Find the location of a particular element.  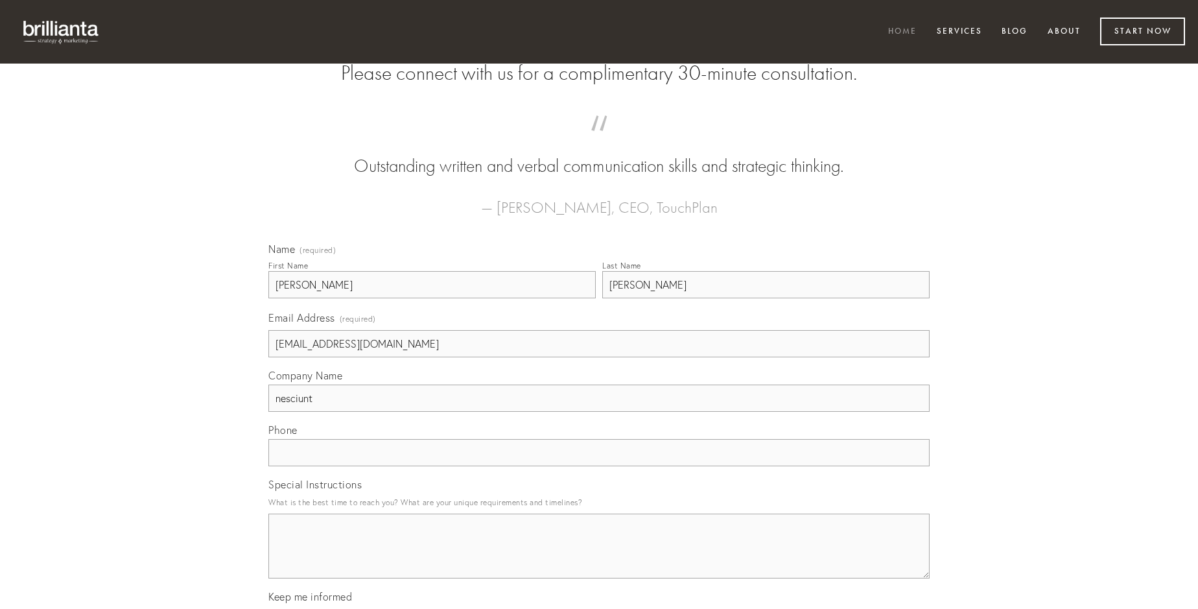

span: Keep me informed is located at coordinates (310, 597).